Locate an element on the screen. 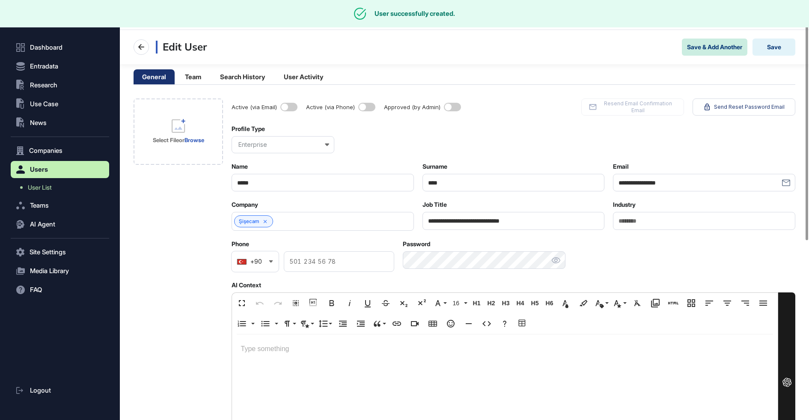 The width and height of the screenshot is (809, 420). button: Strikethrough (⌘S) is located at coordinates (386, 303).